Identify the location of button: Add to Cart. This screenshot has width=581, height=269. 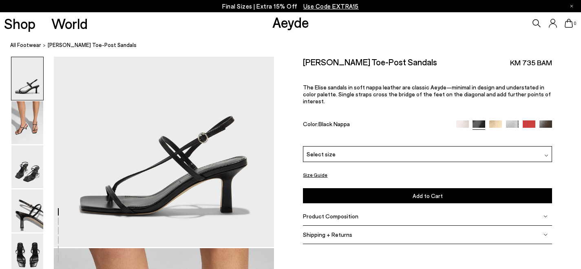
(428, 195).